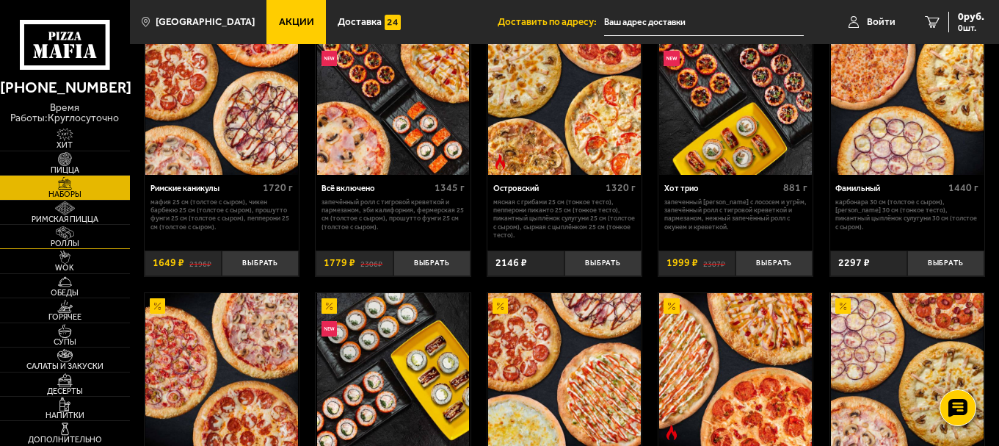 The image size is (999, 446). What do you see at coordinates (565, 369) in the screenshot?
I see `img: Сытный квартет` at bounding box center [565, 369].